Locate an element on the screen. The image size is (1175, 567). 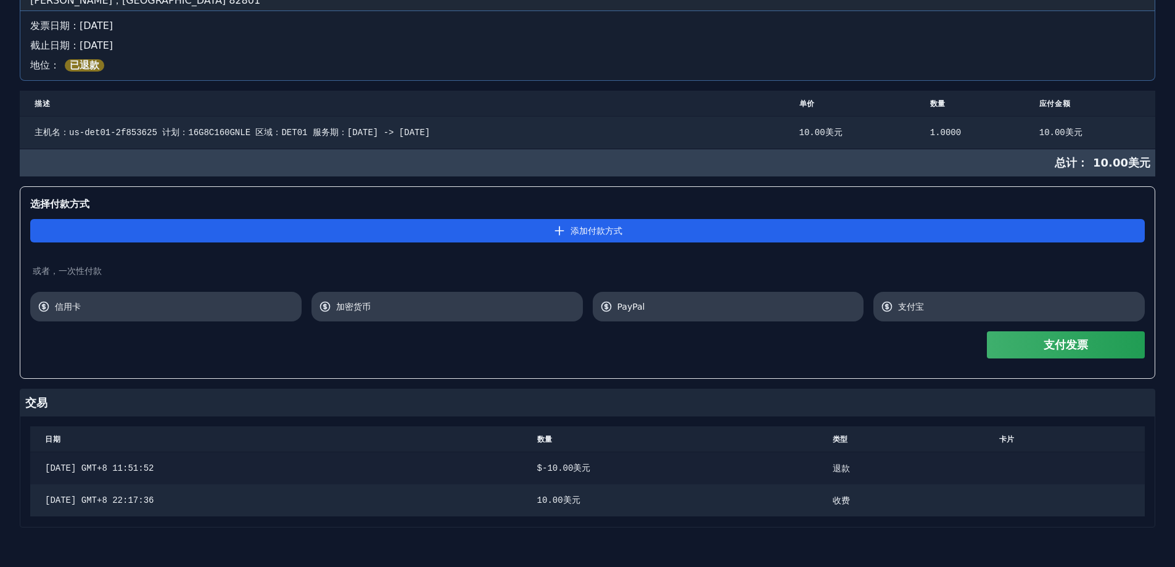
font: 信用卡 is located at coordinates (68, 306).